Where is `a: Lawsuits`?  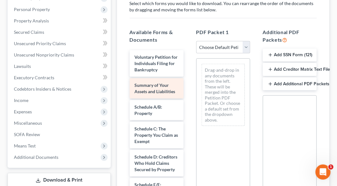 a: Lawsuits is located at coordinates (60, 66).